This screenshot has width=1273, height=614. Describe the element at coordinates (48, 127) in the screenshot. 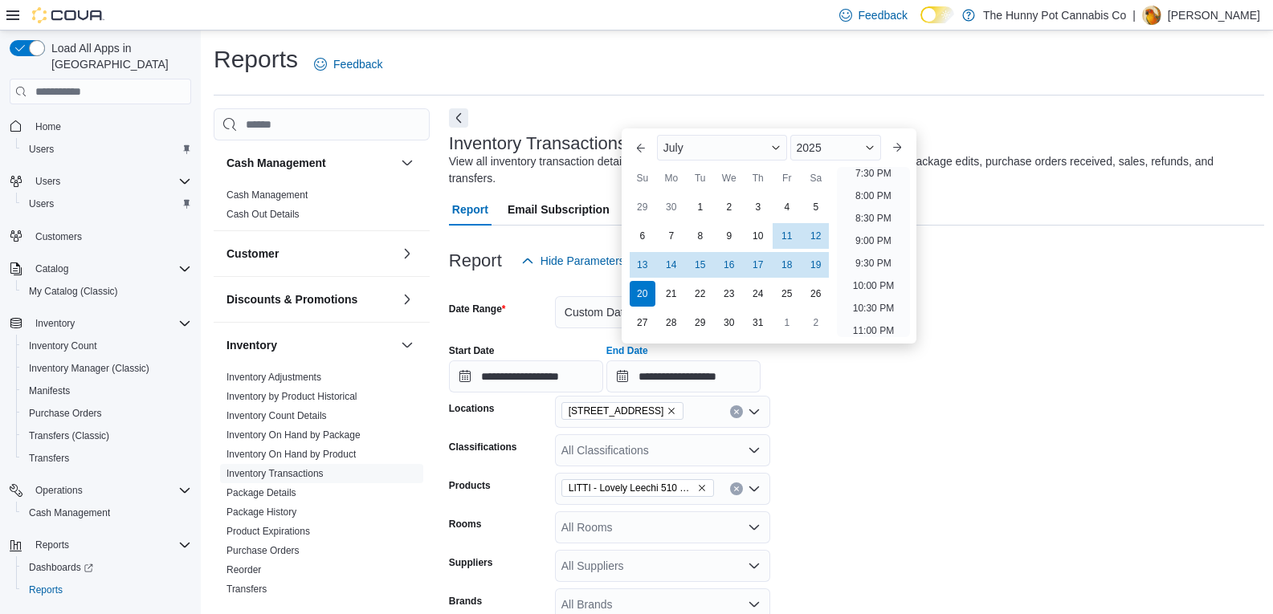

I see `span: Home` at that location.